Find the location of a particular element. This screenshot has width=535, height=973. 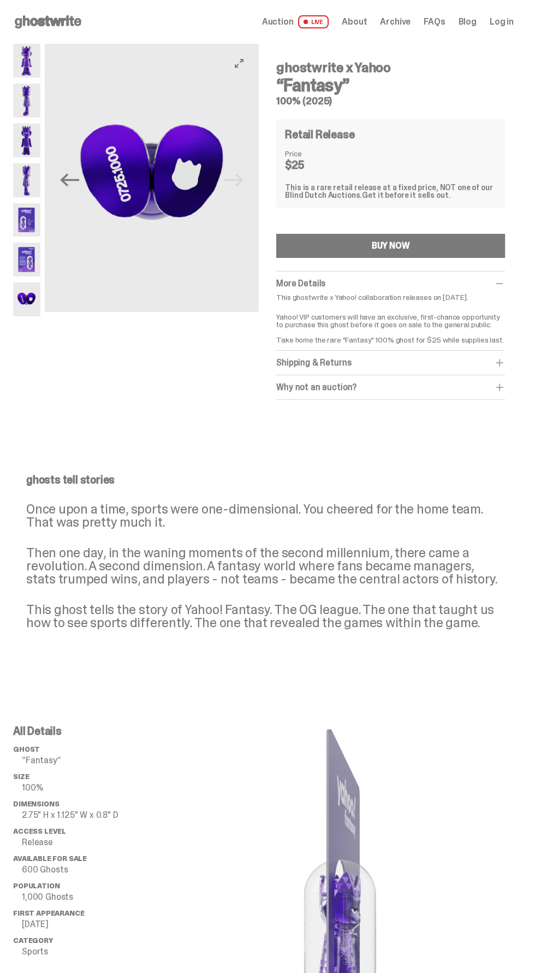

span: Auction is located at coordinates (278, 22).